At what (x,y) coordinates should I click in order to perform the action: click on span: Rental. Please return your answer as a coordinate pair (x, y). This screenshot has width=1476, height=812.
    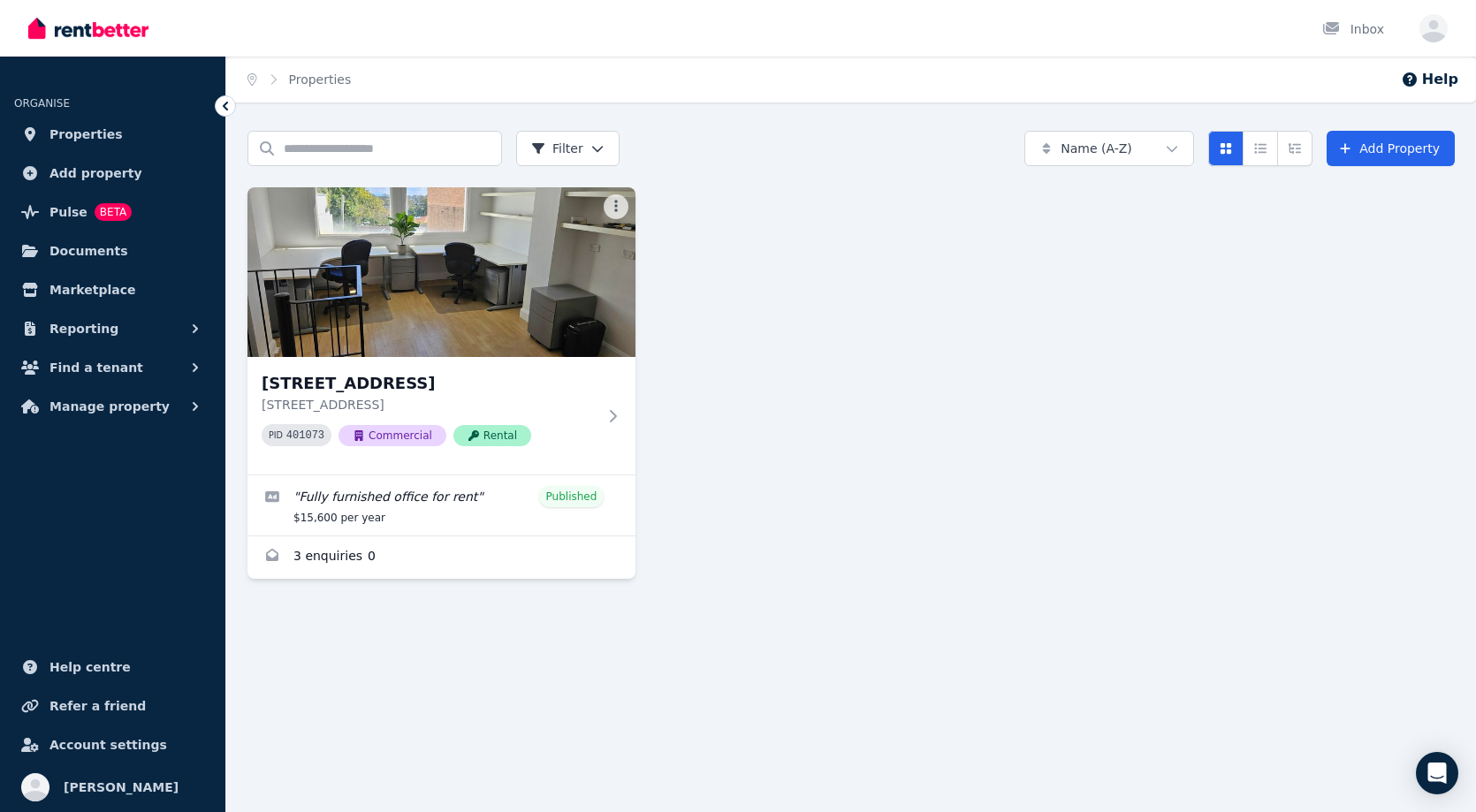
    Looking at the image, I should click on (492, 435).